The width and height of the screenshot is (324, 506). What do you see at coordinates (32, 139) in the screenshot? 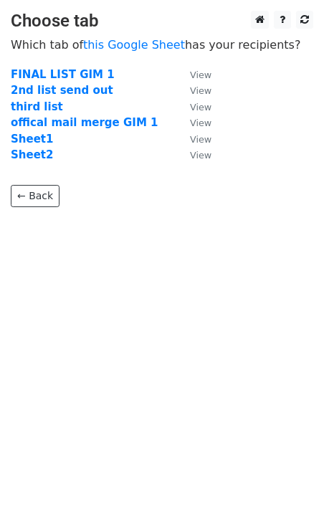
I see `strong: Sheet1` at bounding box center [32, 139].